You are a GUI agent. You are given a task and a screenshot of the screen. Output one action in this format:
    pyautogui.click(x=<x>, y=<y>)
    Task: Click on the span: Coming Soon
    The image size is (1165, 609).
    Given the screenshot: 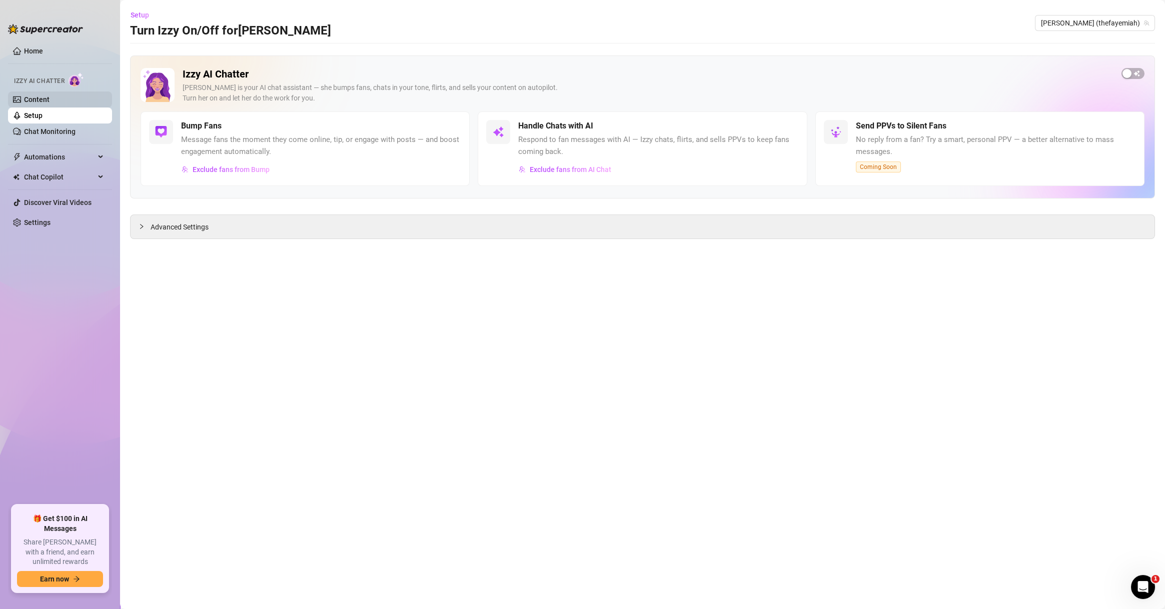 What is the action you would take?
    pyautogui.click(x=878, y=167)
    